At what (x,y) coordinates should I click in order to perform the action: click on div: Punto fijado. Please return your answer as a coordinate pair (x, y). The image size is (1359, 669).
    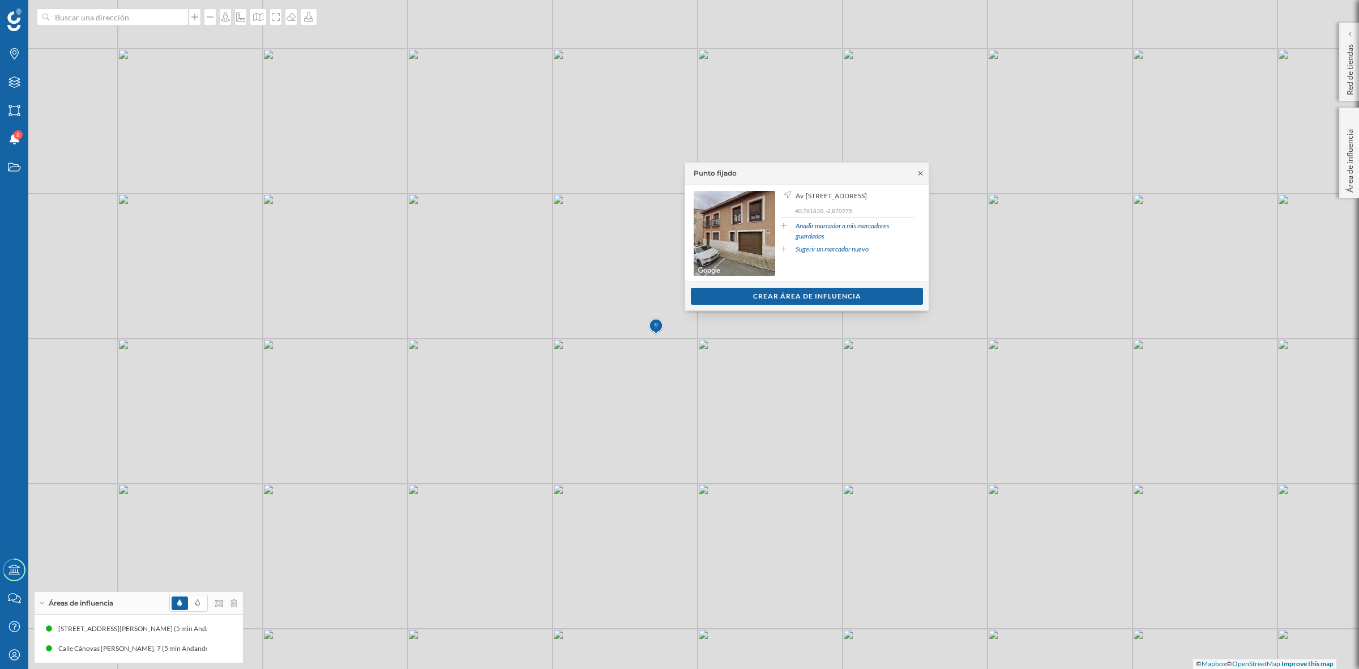
    Looking at the image, I should click on (715, 173).